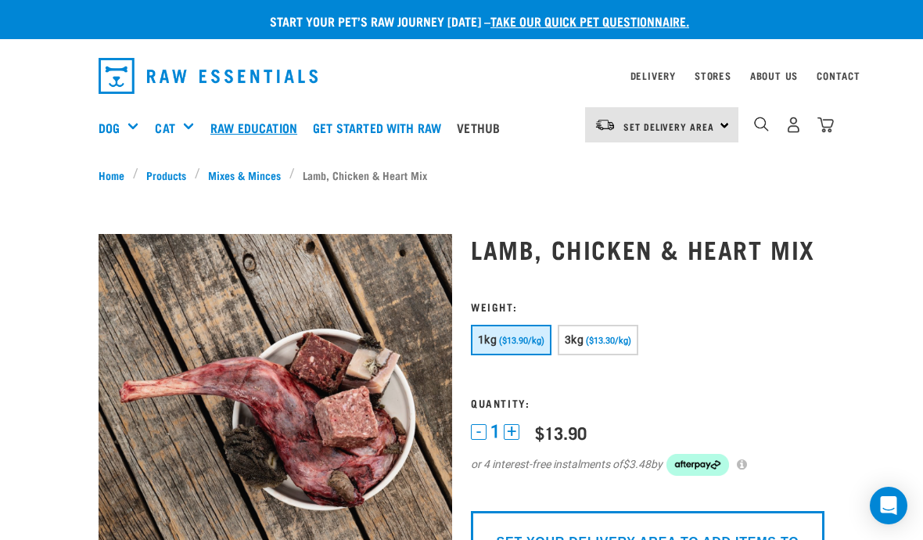 This screenshot has height=540, width=923. Describe the element at coordinates (698, 465) in the screenshot. I see `img: Afterpay` at that location.